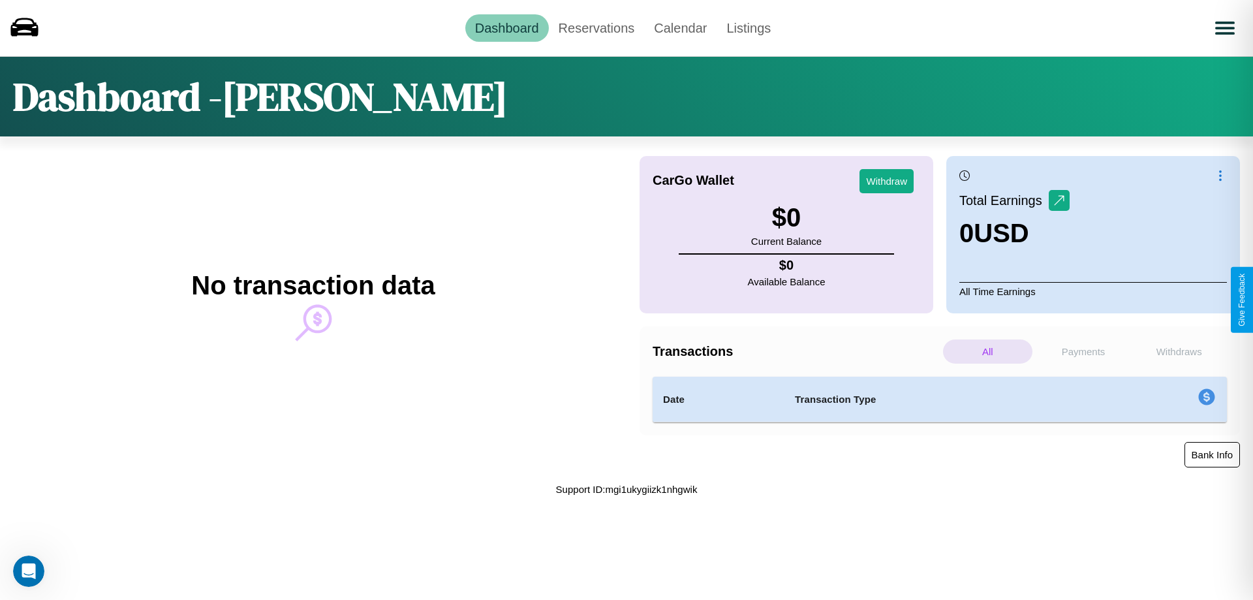 This screenshot has height=600, width=1253. Describe the element at coordinates (1093, 291) in the screenshot. I see `p: All Time Earnings` at that location.